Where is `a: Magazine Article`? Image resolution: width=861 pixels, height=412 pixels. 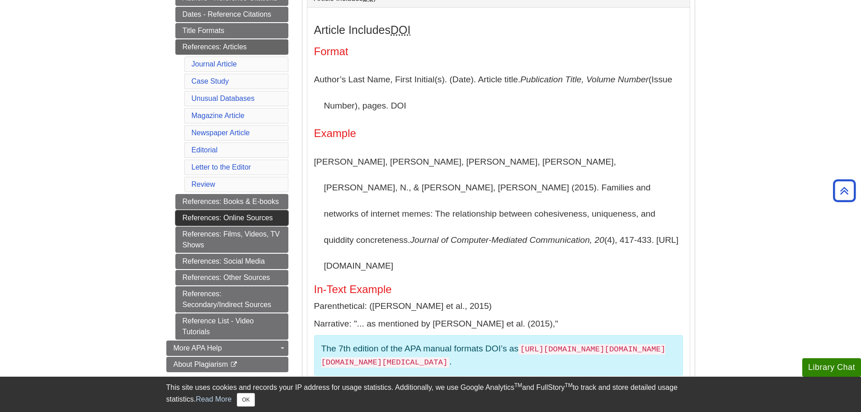
a: Magazine Article is located at coordinates (218, 115).